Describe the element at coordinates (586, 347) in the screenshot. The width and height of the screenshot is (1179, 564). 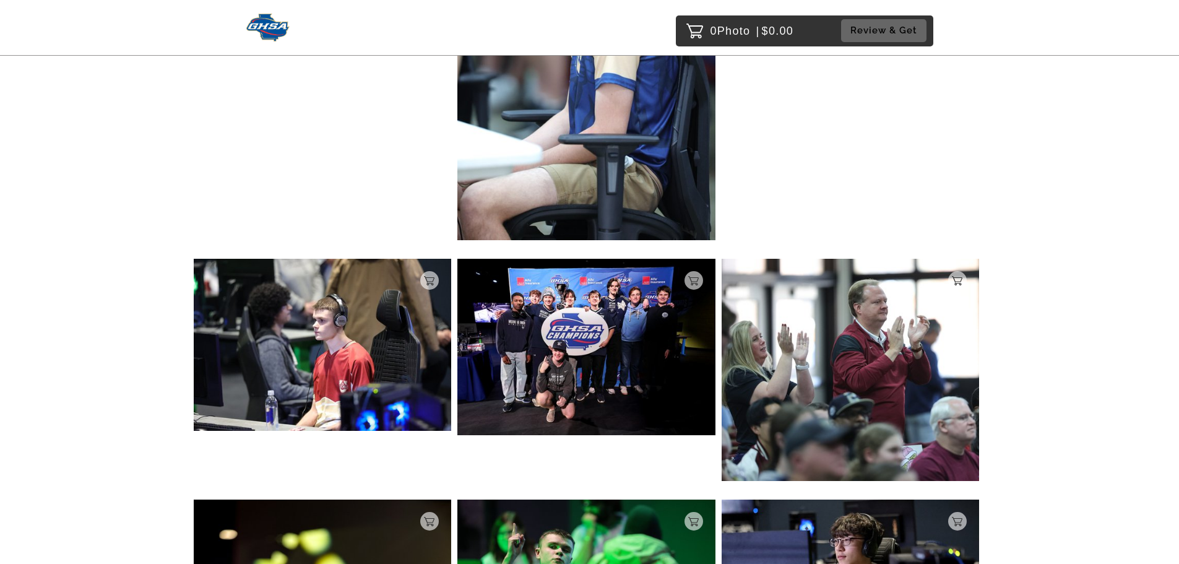
I see `img: 132136` at that location.